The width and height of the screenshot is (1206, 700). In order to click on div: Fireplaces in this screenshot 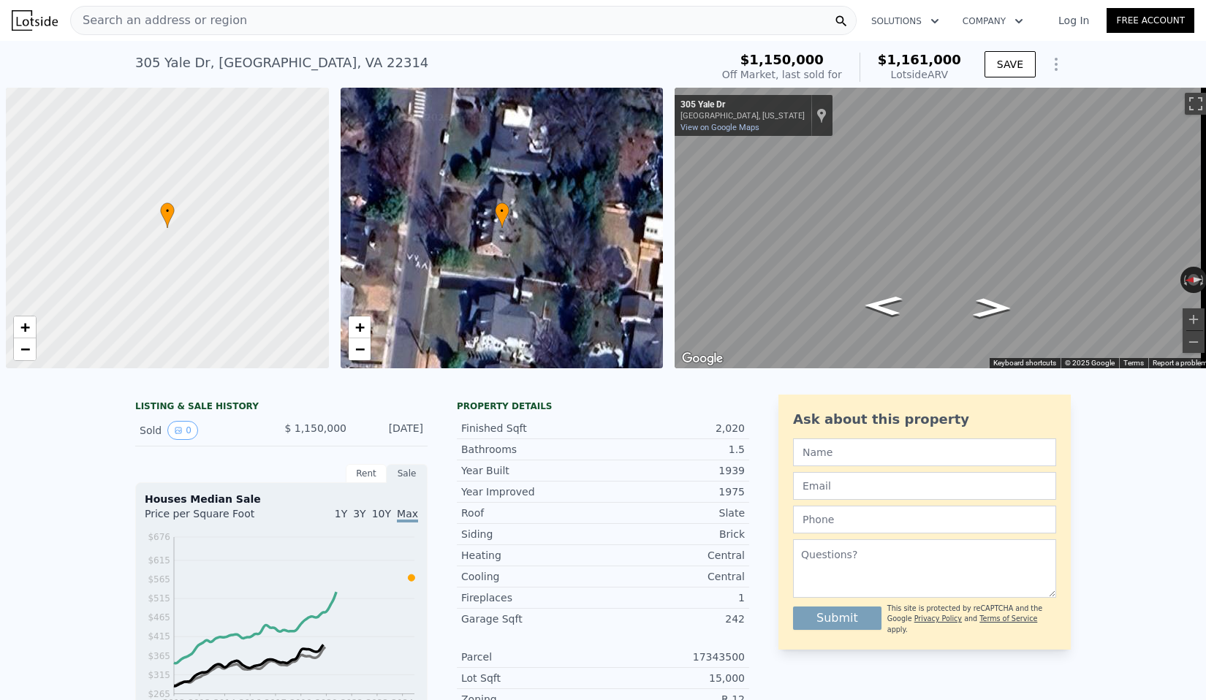, I will do `click(532, 598)`.